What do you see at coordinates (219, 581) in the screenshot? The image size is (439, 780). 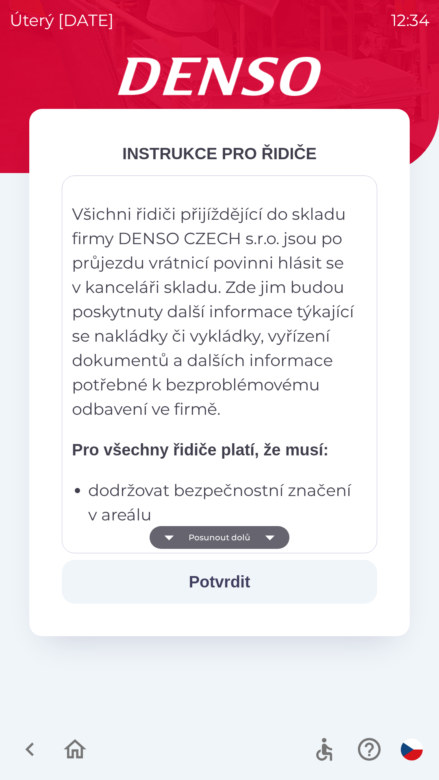 I see `button: Potvrdit` at bounding box center [219, 581].